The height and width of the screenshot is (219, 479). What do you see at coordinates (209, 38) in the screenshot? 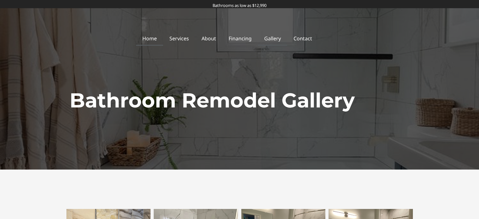
I see `a: About` at bounding box center [209, 38].